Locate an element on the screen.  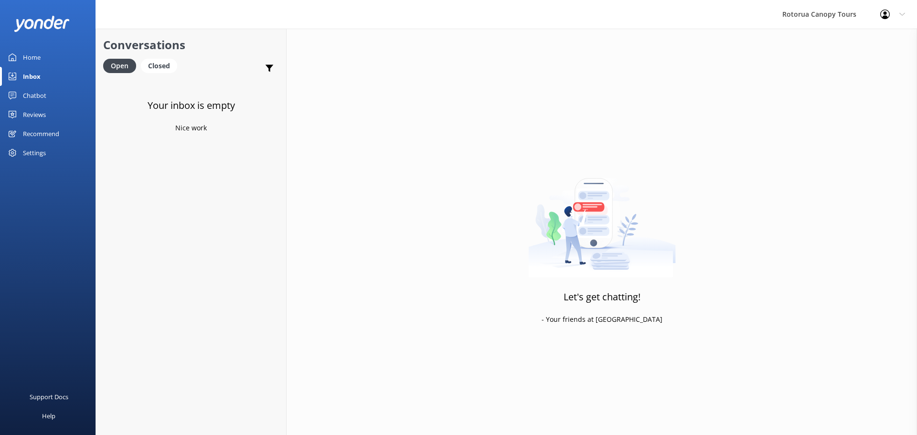
div: Settings is located at coordinates (34, 153).